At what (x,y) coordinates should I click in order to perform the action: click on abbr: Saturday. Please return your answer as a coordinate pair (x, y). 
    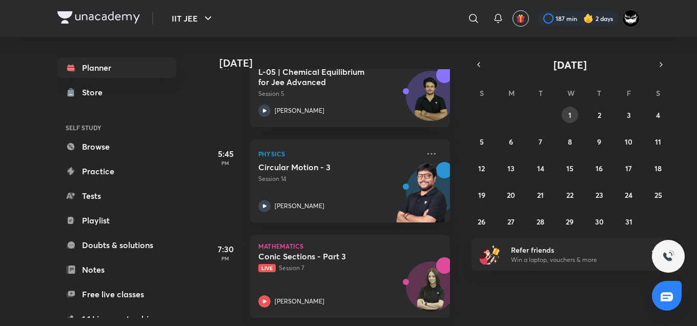
    Looking at the image, I should click on (658, 93).